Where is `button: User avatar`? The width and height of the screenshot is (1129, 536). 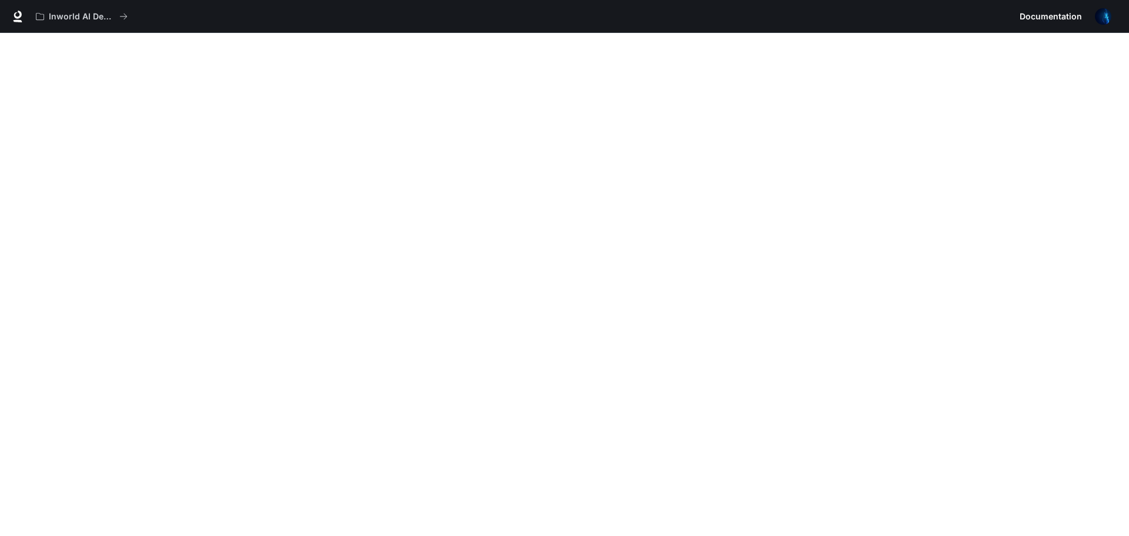 button: User avatar is located at coordinates (1103, 16).